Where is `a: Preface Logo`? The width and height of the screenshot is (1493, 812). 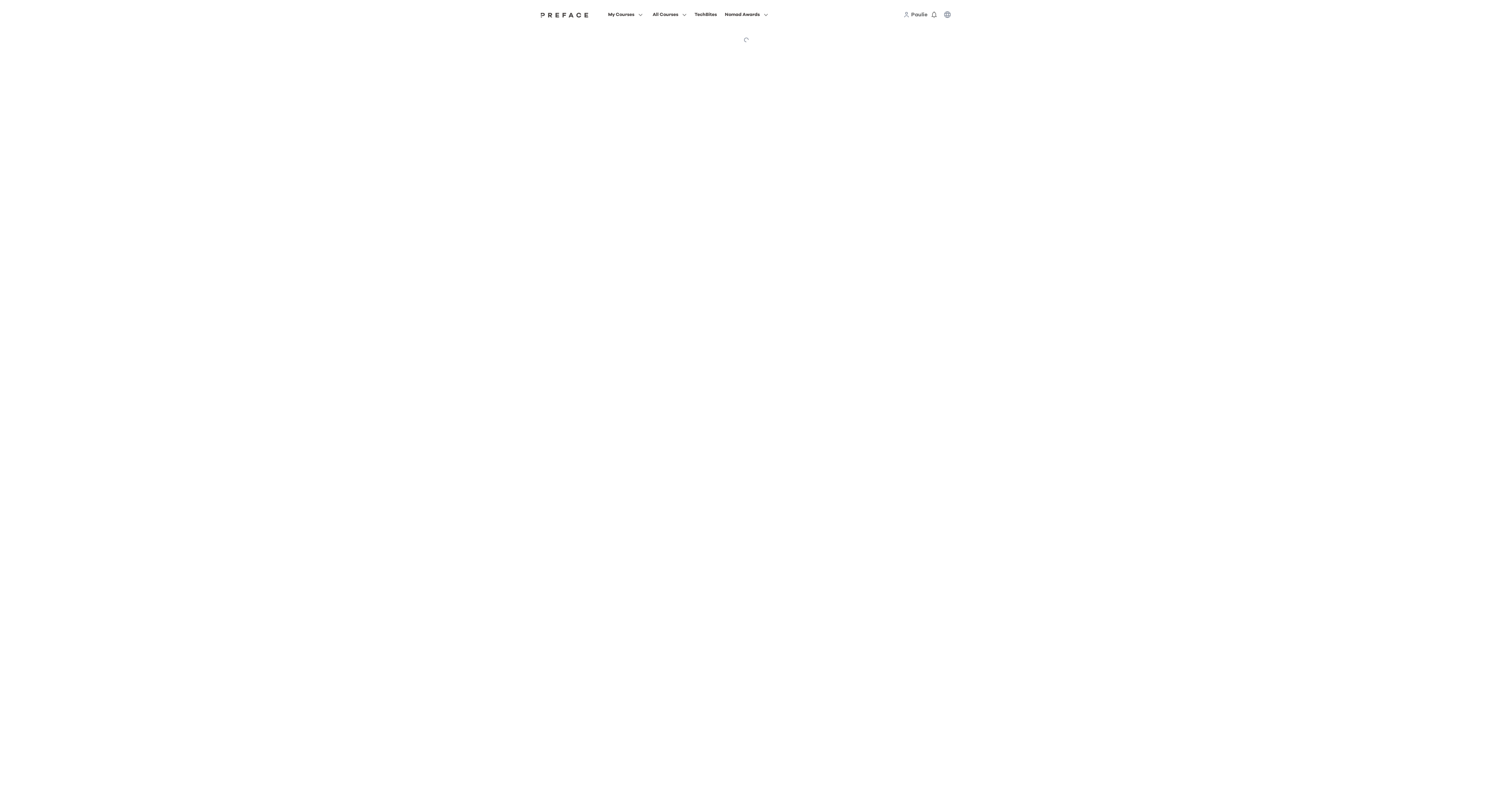 a: Preface Logo is located at coordinates (565, 14).